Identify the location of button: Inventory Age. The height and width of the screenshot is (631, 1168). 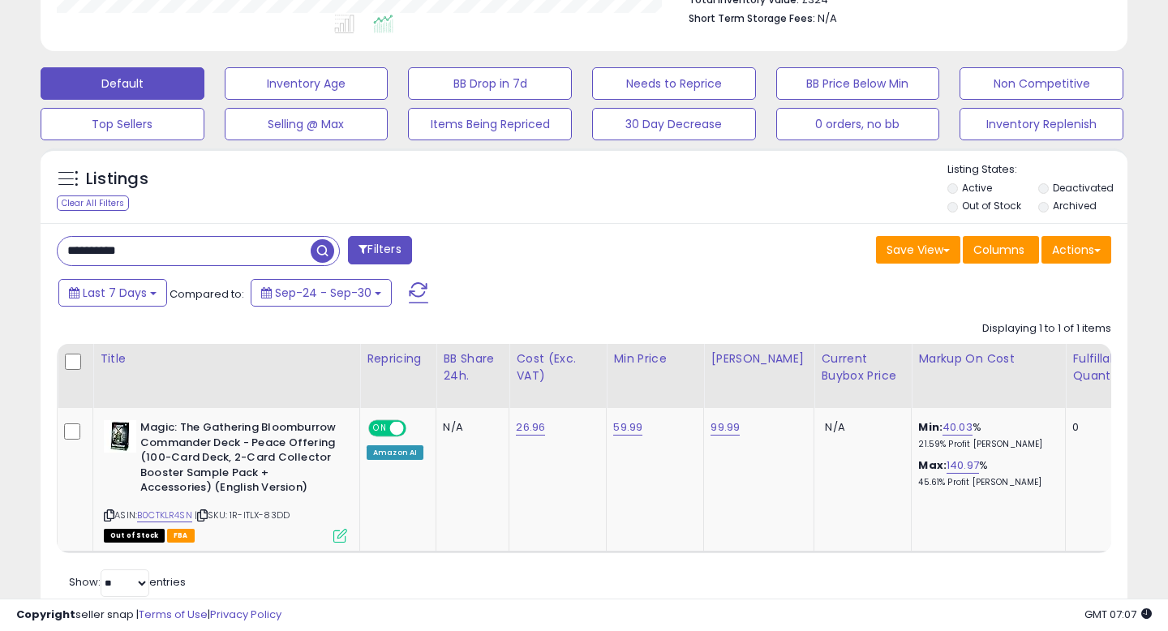
(307, 84).